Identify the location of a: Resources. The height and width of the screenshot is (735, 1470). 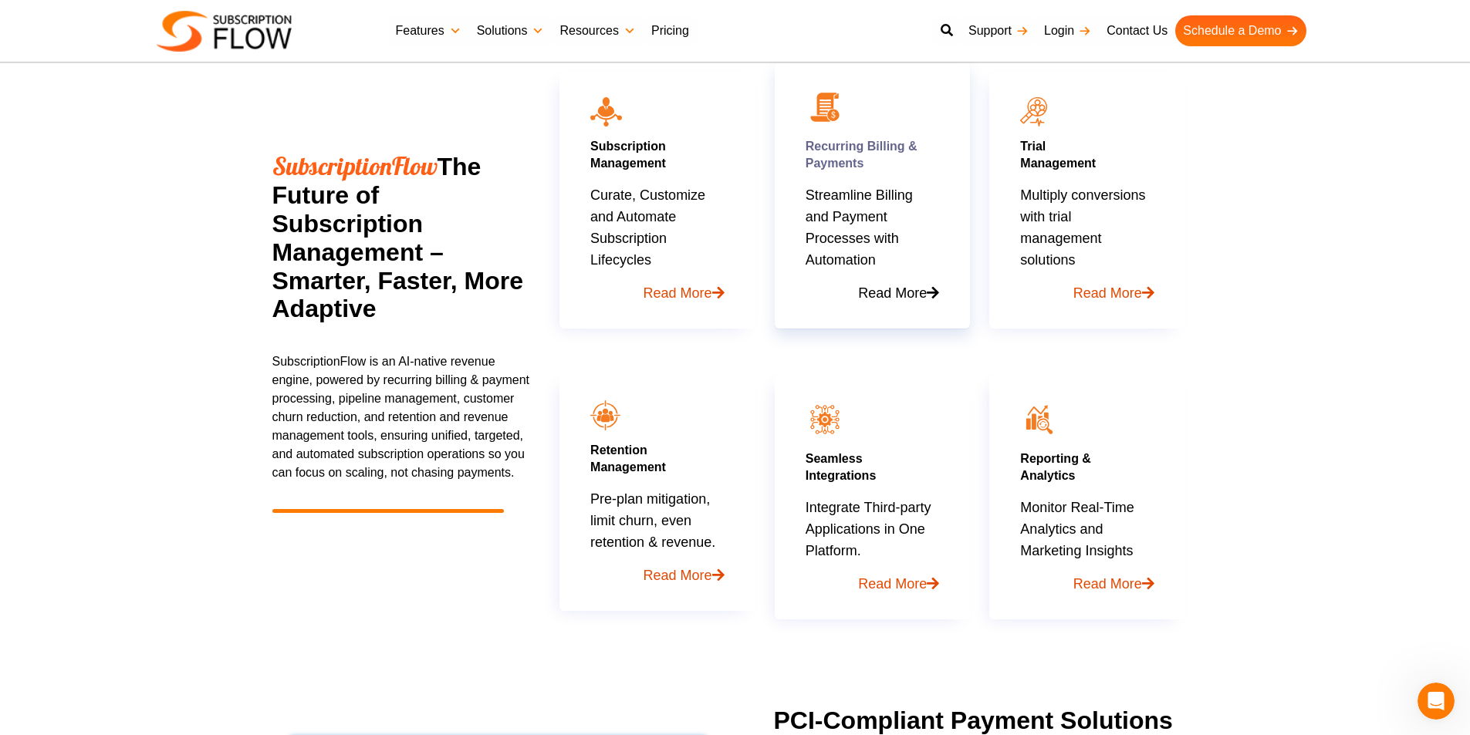
(597, 31).